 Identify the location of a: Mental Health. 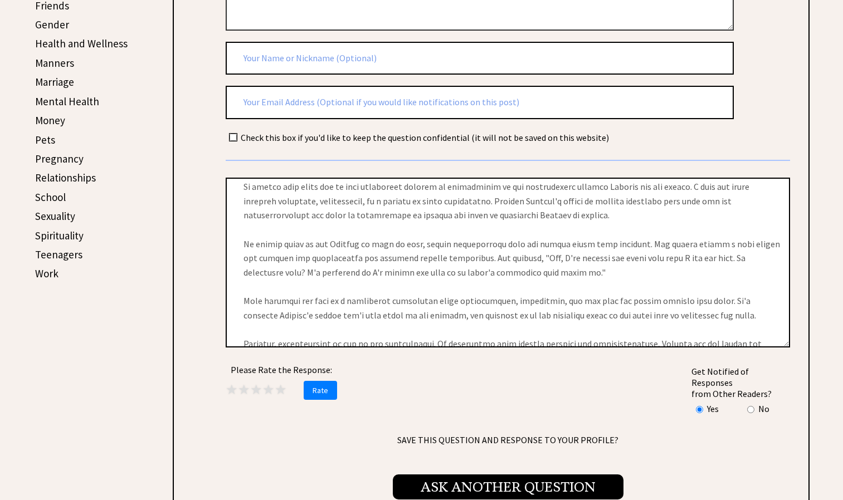
(67, 101).